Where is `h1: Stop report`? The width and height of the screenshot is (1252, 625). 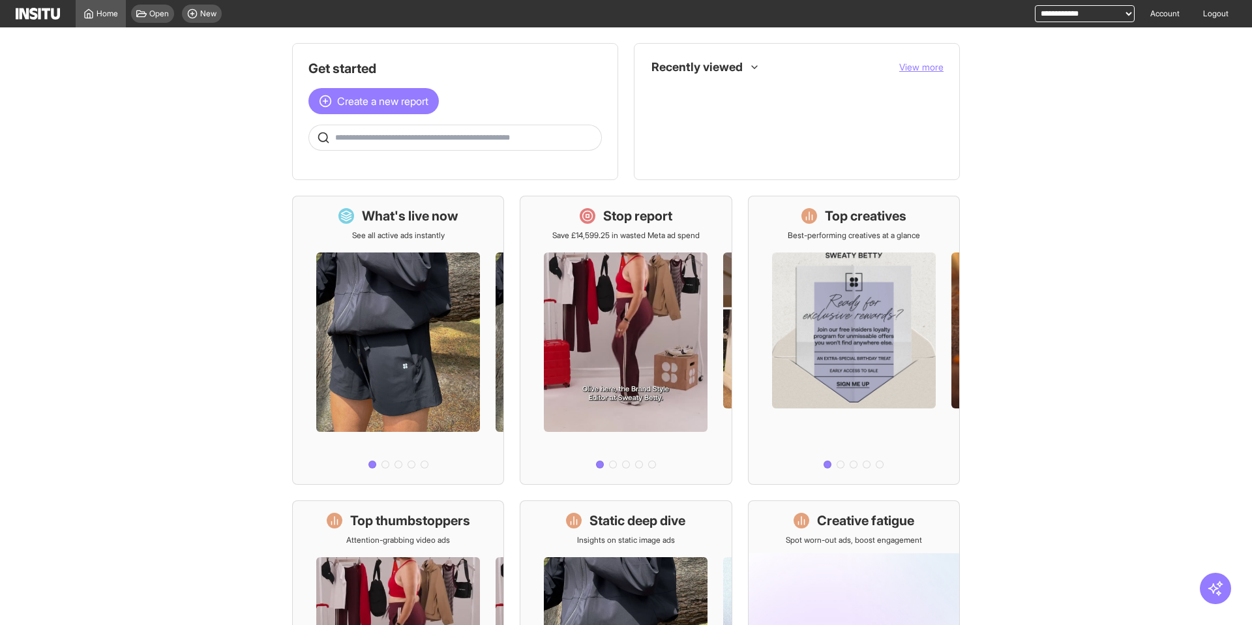
h1: Stop report is located at coordinates (638, 216).